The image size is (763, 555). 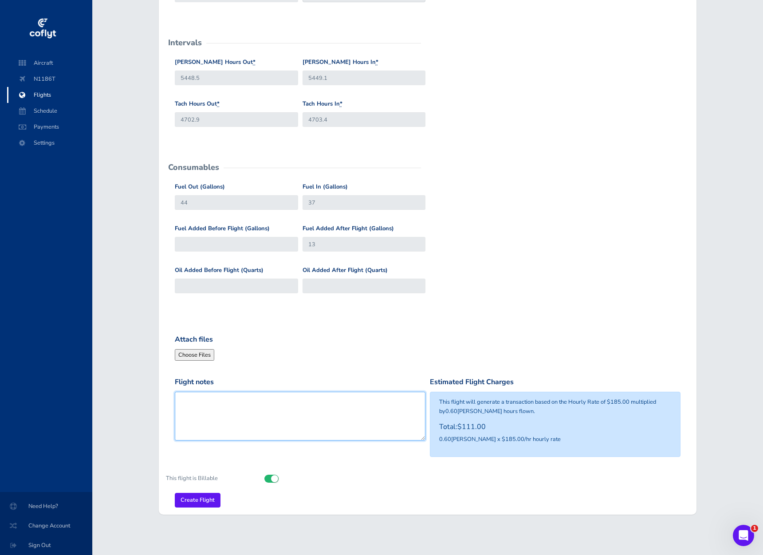 What do you see at coordinates (197, 500) in the screenshot?
I see `input: Create Flight` at bounding box center [197, 500].